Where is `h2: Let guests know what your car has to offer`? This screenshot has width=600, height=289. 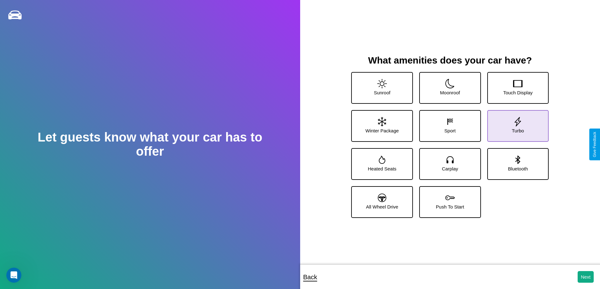 h2: Let guests know what your car has to offer is located at coordinates (150, 144).